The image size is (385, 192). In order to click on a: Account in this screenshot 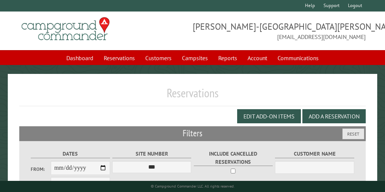, I will do `click(257, 58)`.